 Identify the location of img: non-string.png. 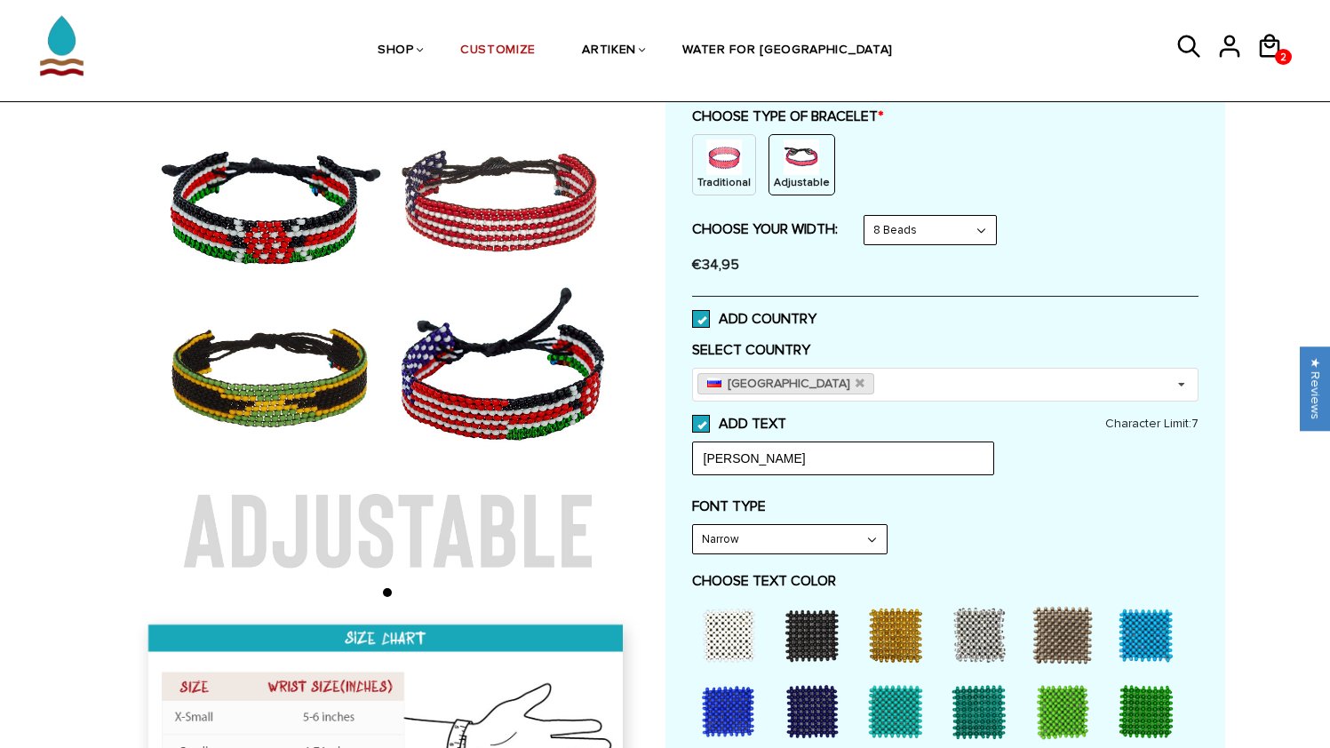
(724, 157).